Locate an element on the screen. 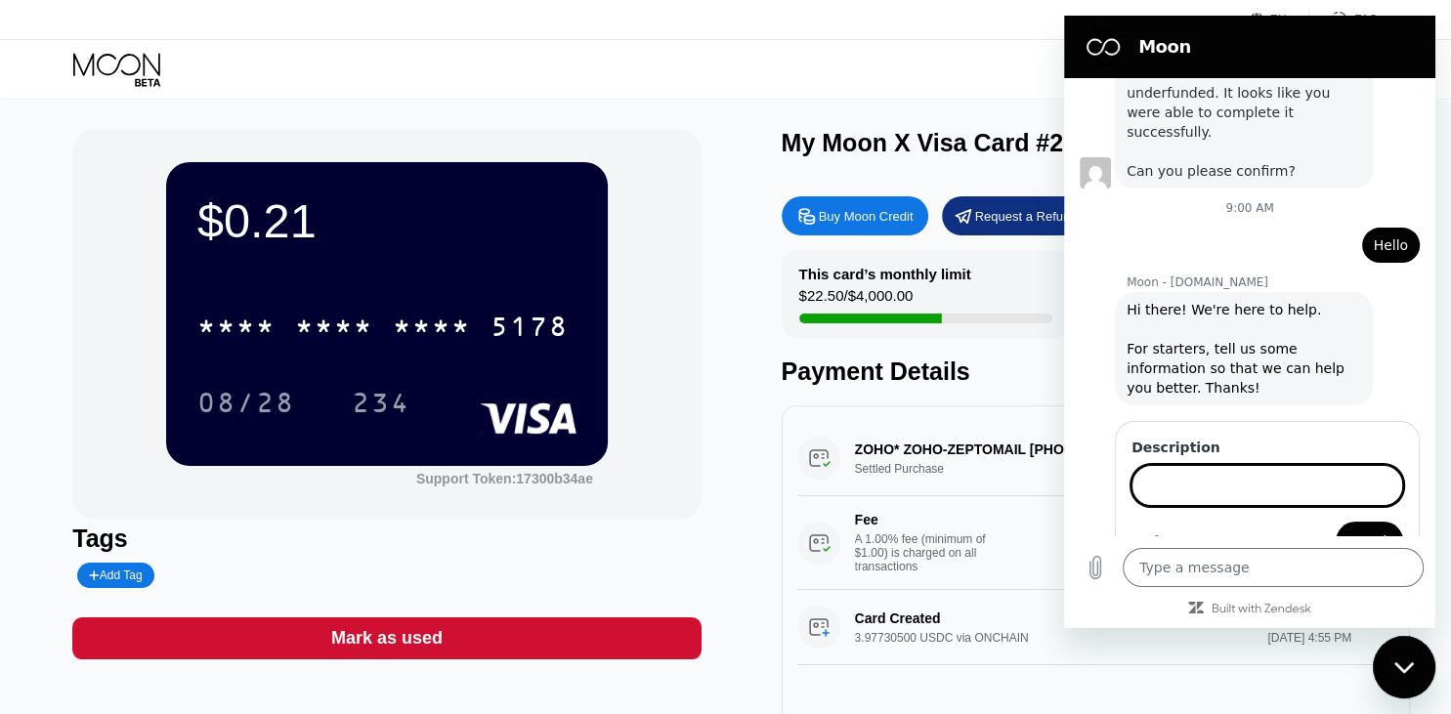 The height and width of the screenshot is (714, 1451). div: Tags is located at coordinates (386, 539).